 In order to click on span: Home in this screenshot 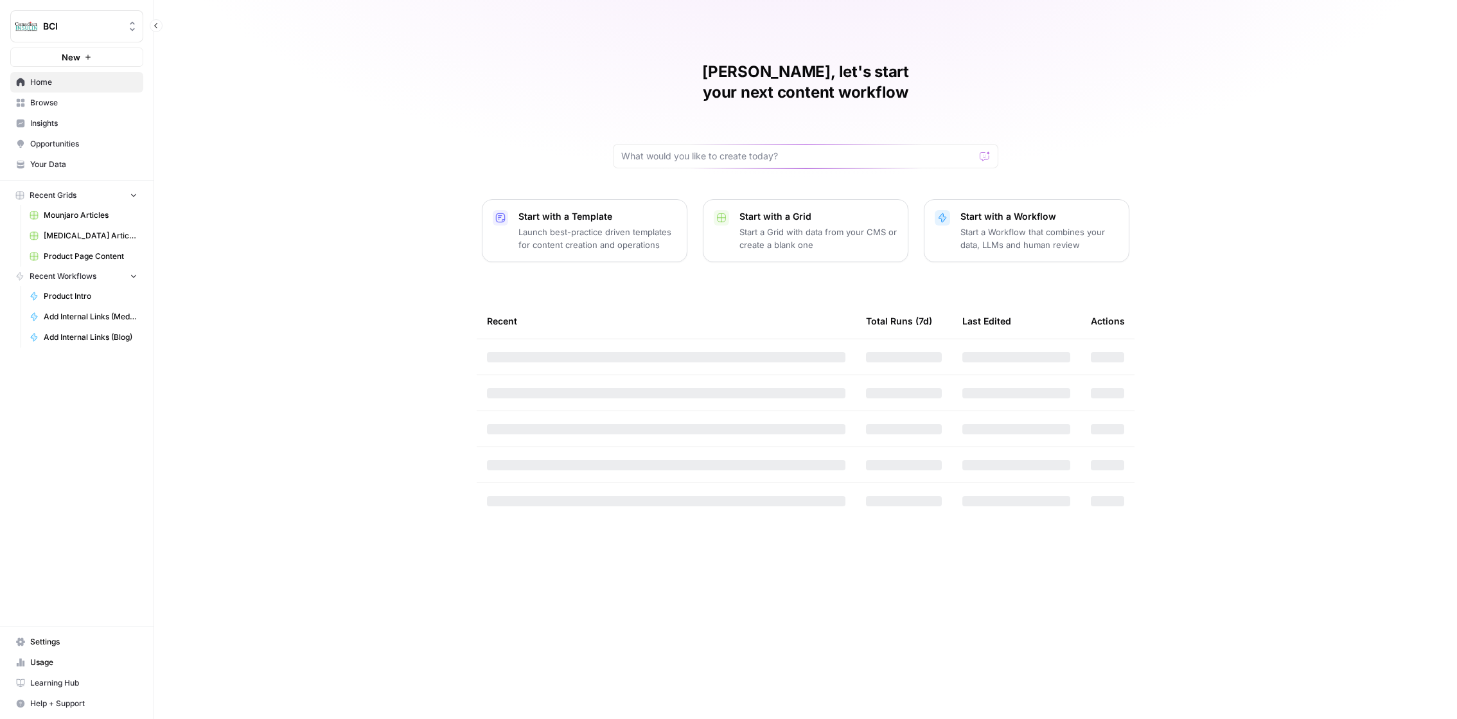, I will do `click(84, 82)`.